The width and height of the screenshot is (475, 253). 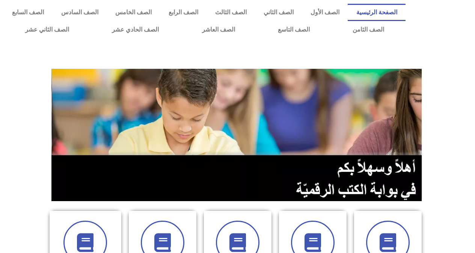 I want to click on a: الصف الثاني عشر, so click(x=47, y=30).